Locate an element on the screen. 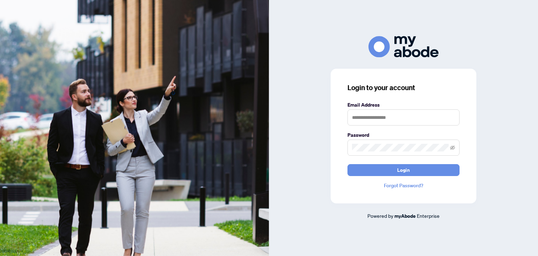 This screenshot has width=538, height=256. button: Login is located at coordinates (403, 170).